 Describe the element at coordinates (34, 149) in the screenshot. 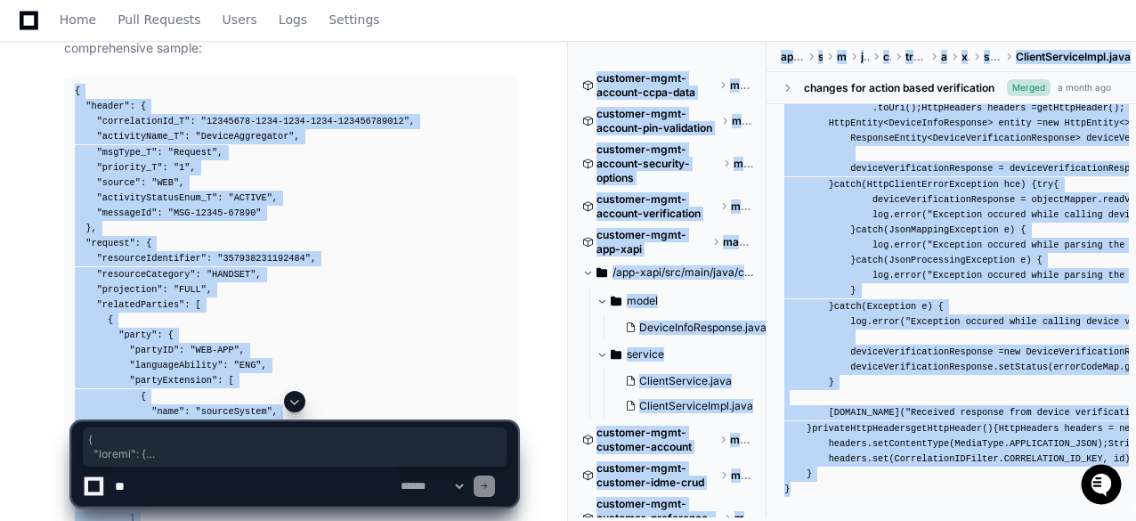

I see `img: 1736555170064-99ba0984-63c1-480f-8ee9-699278ef63ed` at that location.